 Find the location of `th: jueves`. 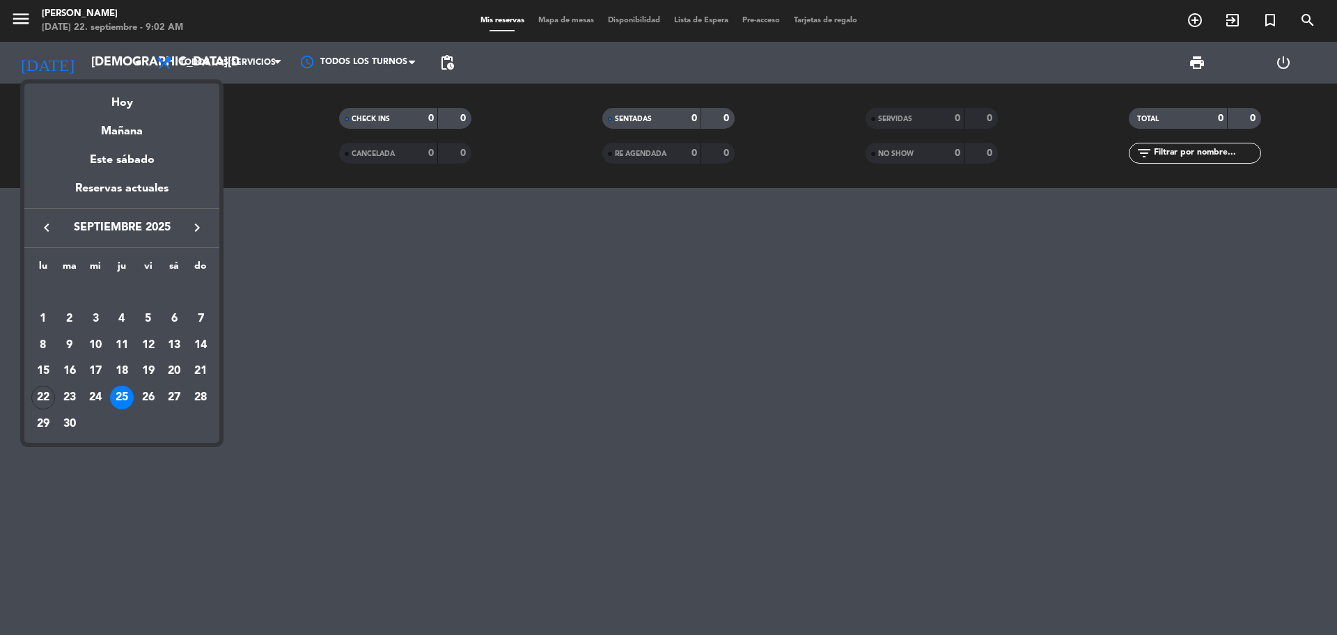

th: jueves is located at coordinates (122, 269).